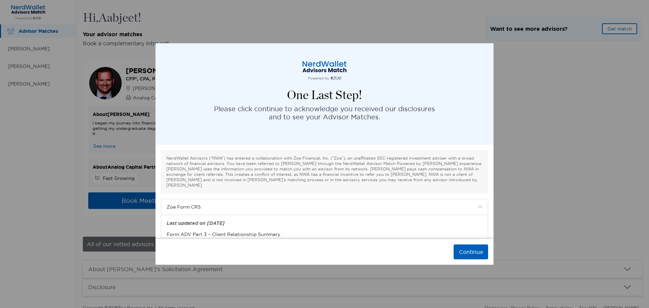 This screenshot has width=649, height=308. What do you see at coordinates (324, 70) in the screenshot?
I see `img: logo` at bounding box center [324, 70].